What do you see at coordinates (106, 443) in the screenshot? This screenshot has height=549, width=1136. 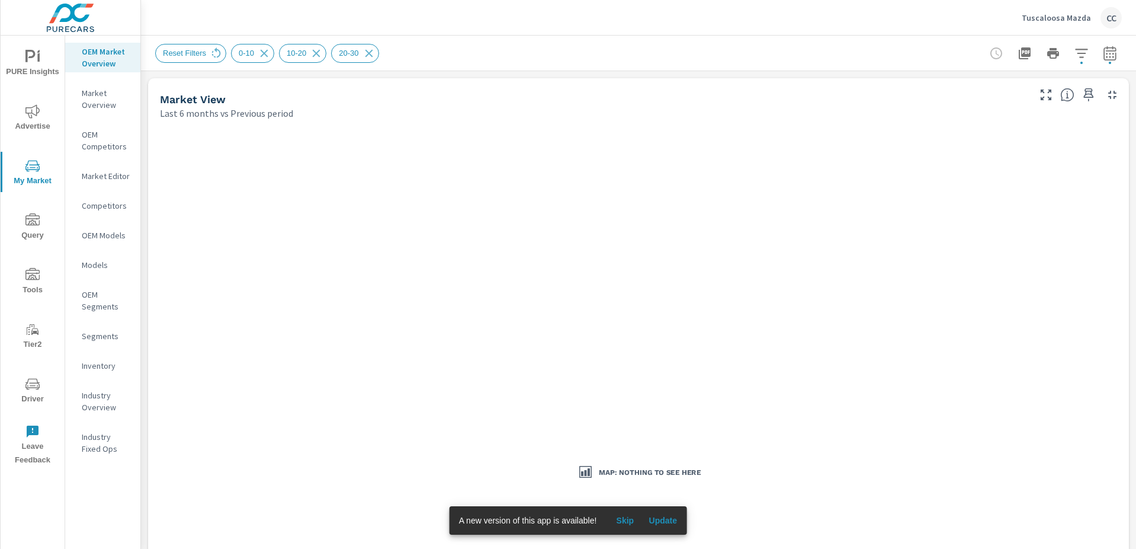 I see `p: Industry Fixed Ops` at bounding box center [106, 443].